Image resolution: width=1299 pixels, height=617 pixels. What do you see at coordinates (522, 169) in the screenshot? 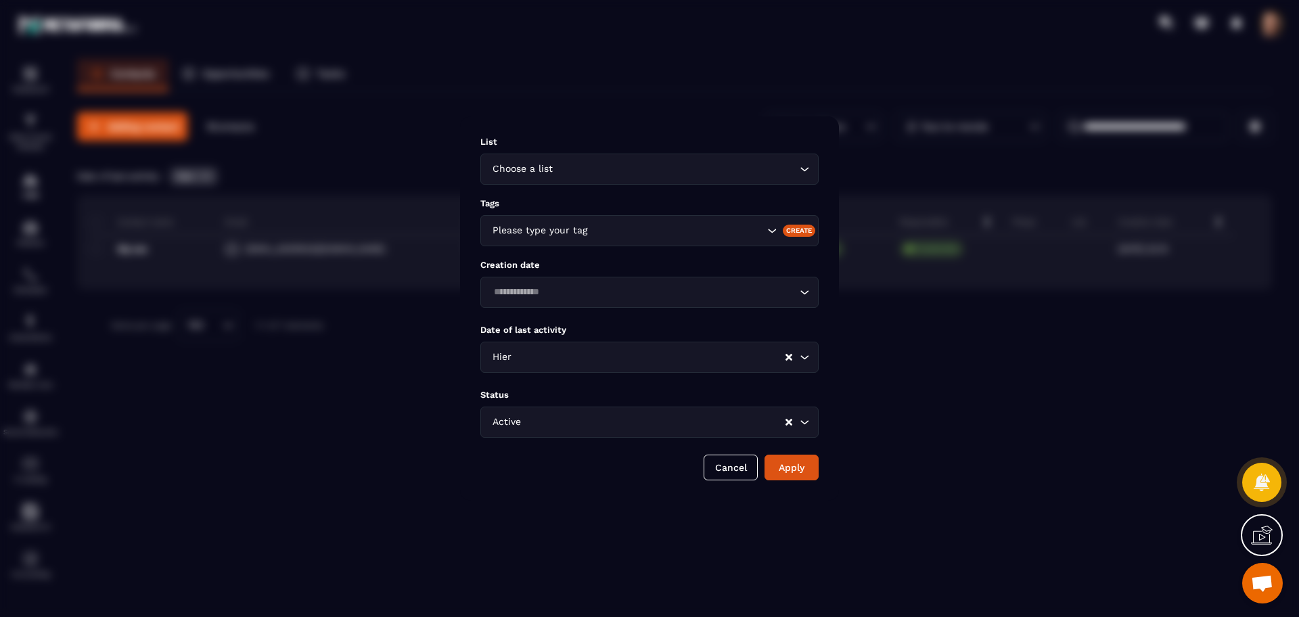
I see `span: Choose a list` at bounding box center [522, 169].